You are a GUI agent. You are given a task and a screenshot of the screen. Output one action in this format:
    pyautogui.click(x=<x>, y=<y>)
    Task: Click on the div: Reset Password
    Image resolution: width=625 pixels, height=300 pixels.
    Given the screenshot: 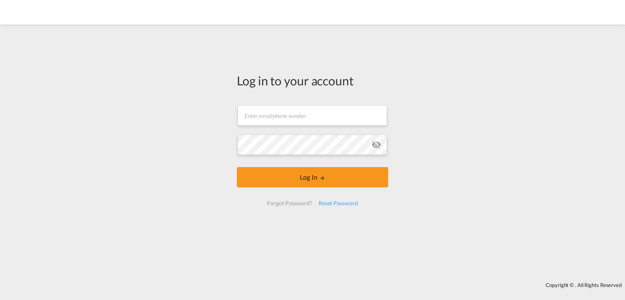 What is the action you would take?
    pyautogui.click(x=338, y=204)
    